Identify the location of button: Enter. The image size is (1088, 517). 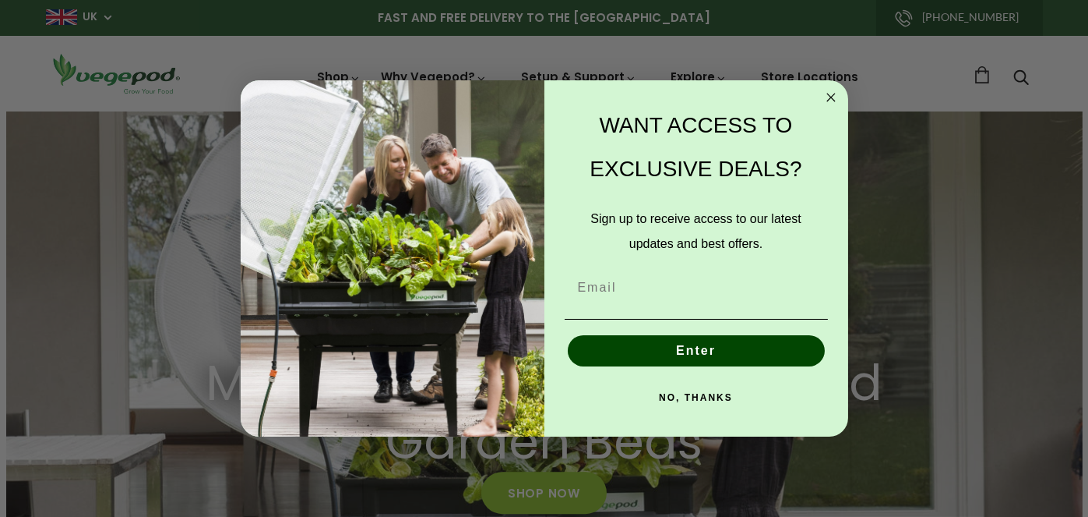
(697, 351).